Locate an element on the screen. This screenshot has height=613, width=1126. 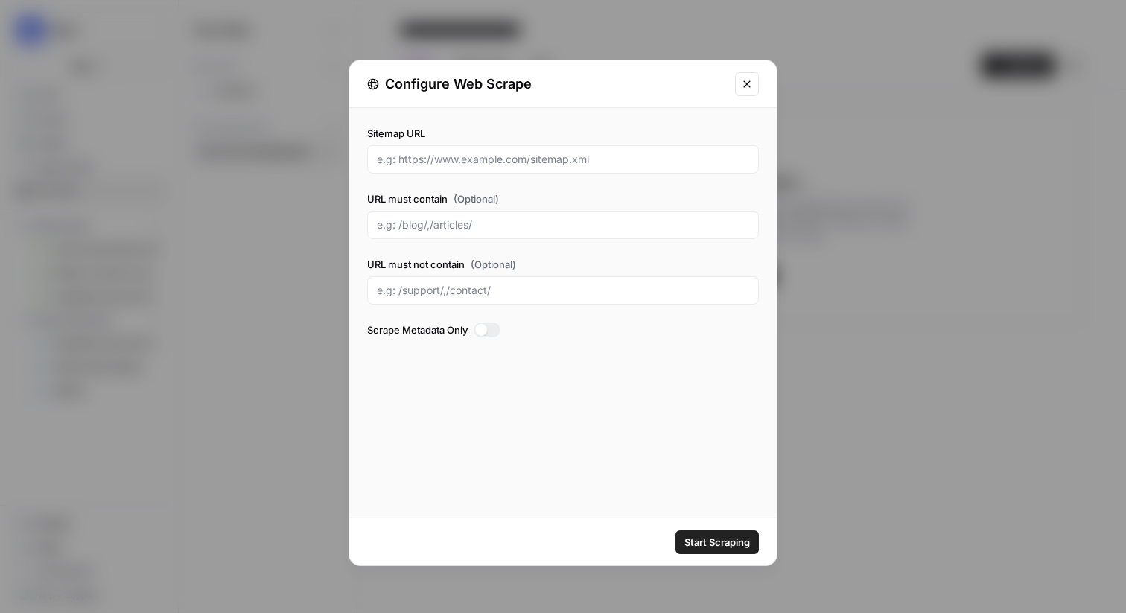
label: Sitemap URL is located at coordinates (563, 133).